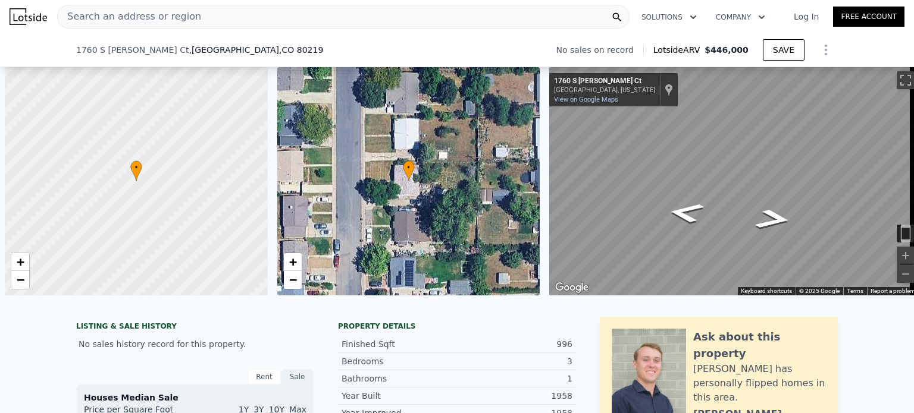  I want to click on div: 3, so click(514, 362).